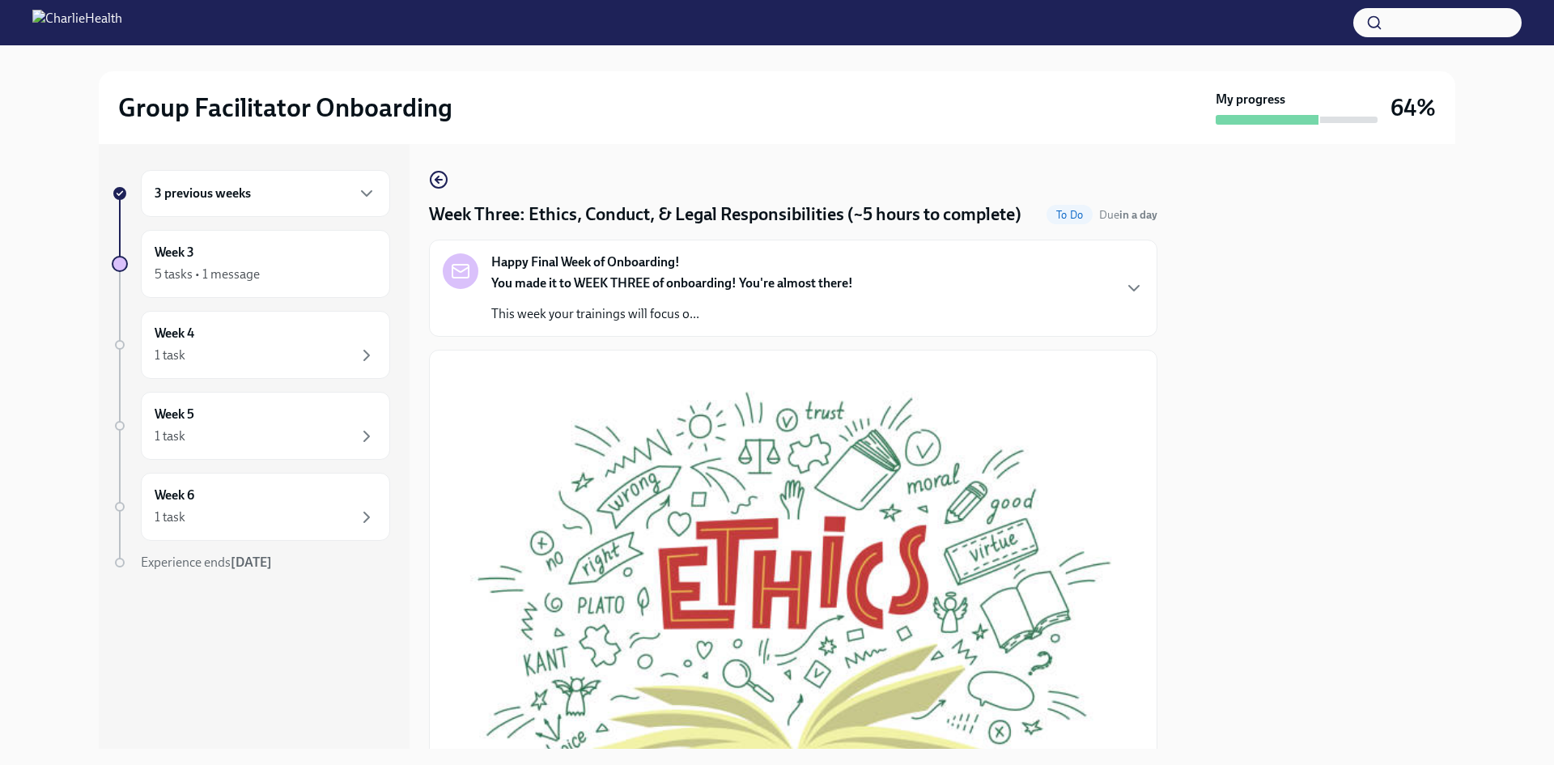 Image resolution: width=1554 pixels, height=765 pixels. Describe the element at coordinates (251, 264) in the screenshot. I see `a: Week 35 tasks • 1 message` at that location.